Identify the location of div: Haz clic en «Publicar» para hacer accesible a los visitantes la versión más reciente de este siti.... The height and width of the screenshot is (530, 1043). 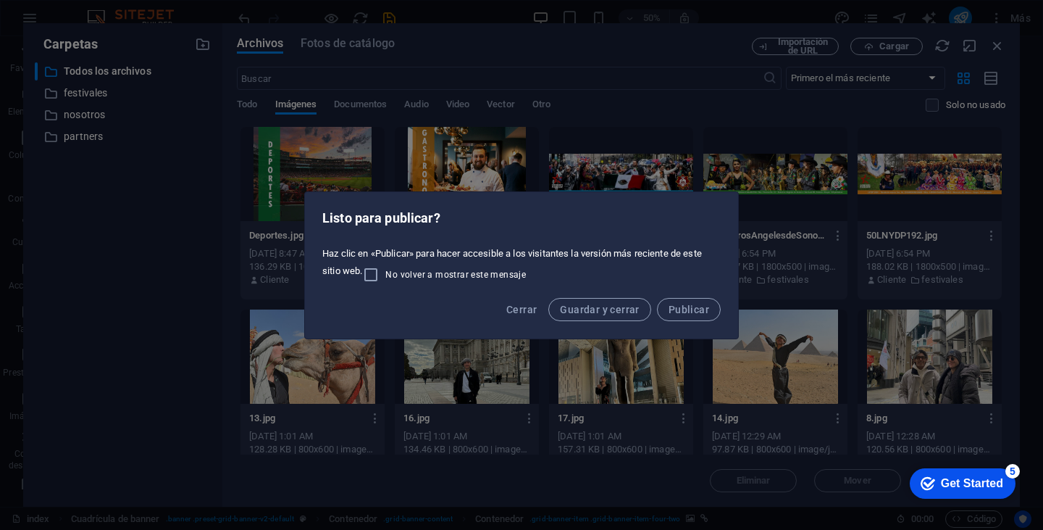
(522, 265).